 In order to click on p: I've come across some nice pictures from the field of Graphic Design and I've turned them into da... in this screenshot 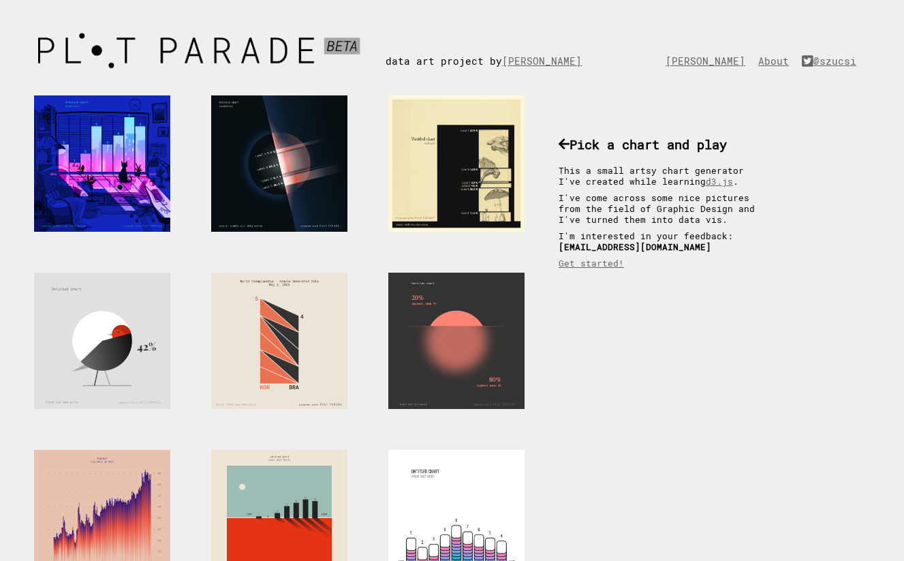, I will do `click(664, 209)`.